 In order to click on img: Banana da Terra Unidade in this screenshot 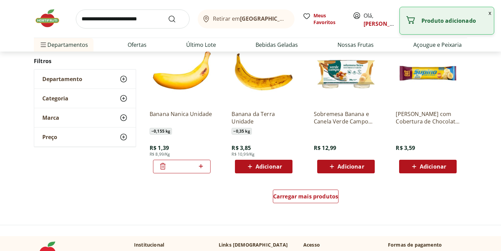, I will do `click(264, 72)`.